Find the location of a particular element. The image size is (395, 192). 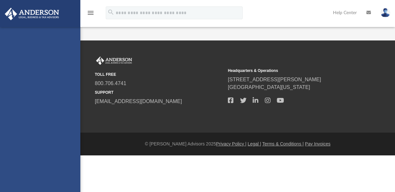

a: Legal | is located at coordinates (255, 144).